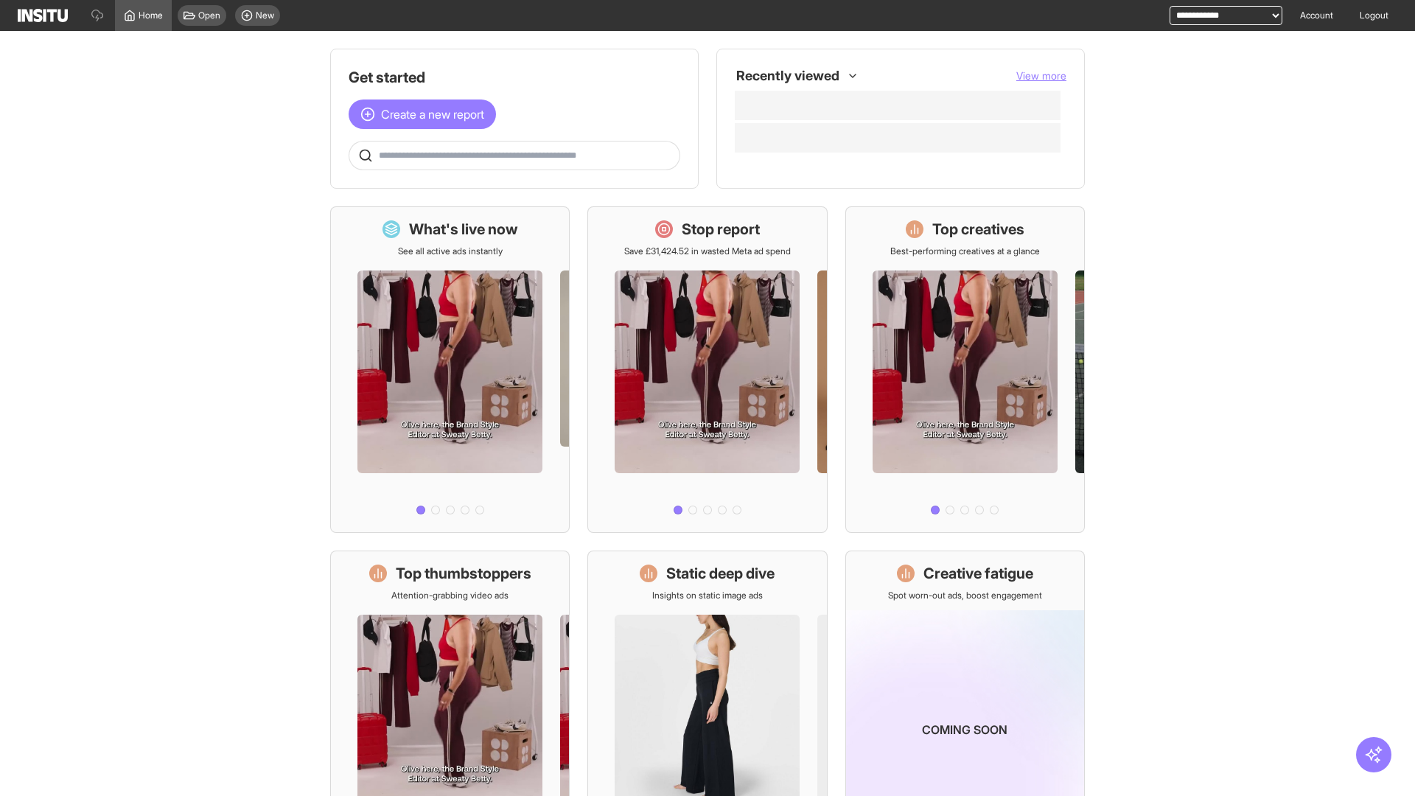 The width and height of the screenshot is (1415, 796). Describe the element at coordinates (464, 574) in the screenshot. I see `h1: Top thumbstoppers` at that location.